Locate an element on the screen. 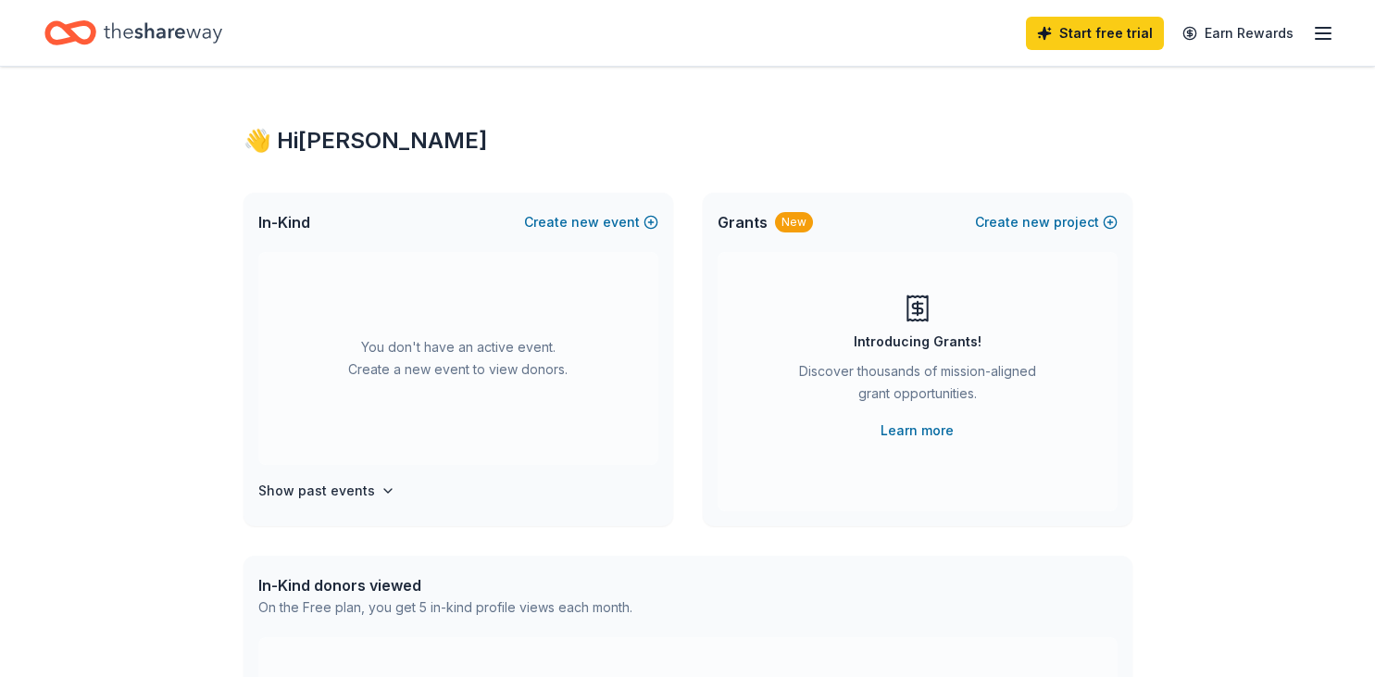 The image size is (1375, 677). a: Learn more is located at coordinates (917, 431).